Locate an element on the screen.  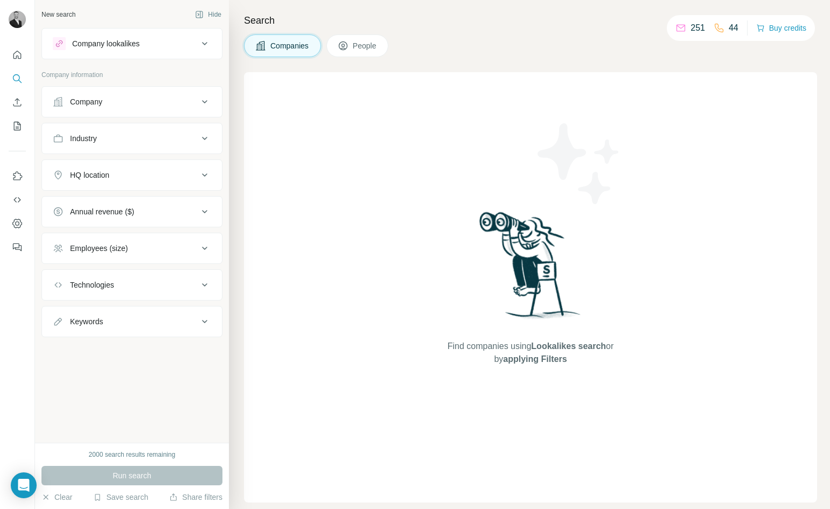
span: People is located at coordinates (365, 46).